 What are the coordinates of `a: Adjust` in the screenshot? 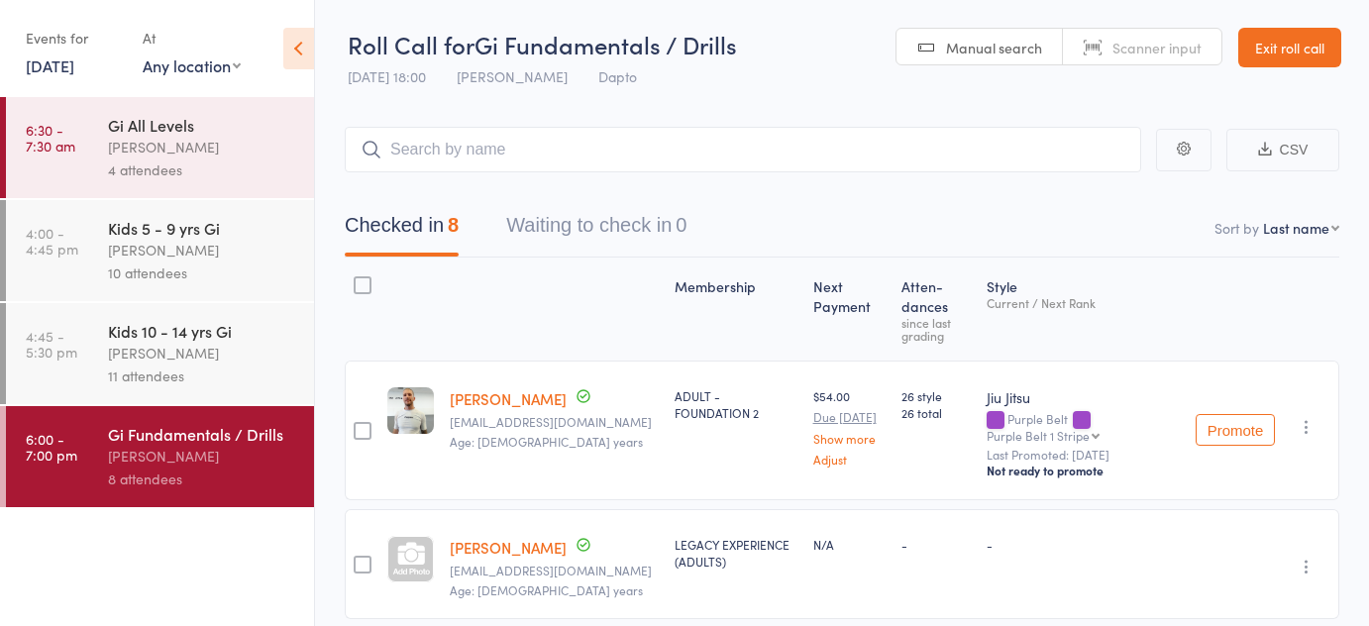 It's located at (849, 459).